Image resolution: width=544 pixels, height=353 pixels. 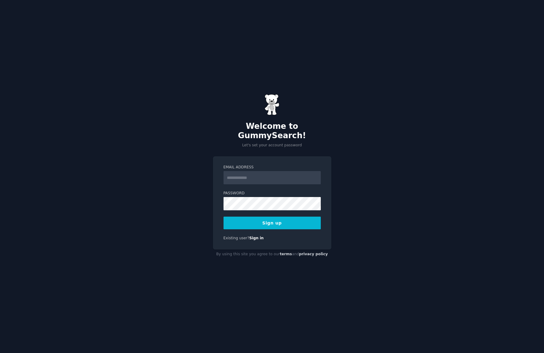 I want to click on span: Existing user?, so click(x=236, y=238).